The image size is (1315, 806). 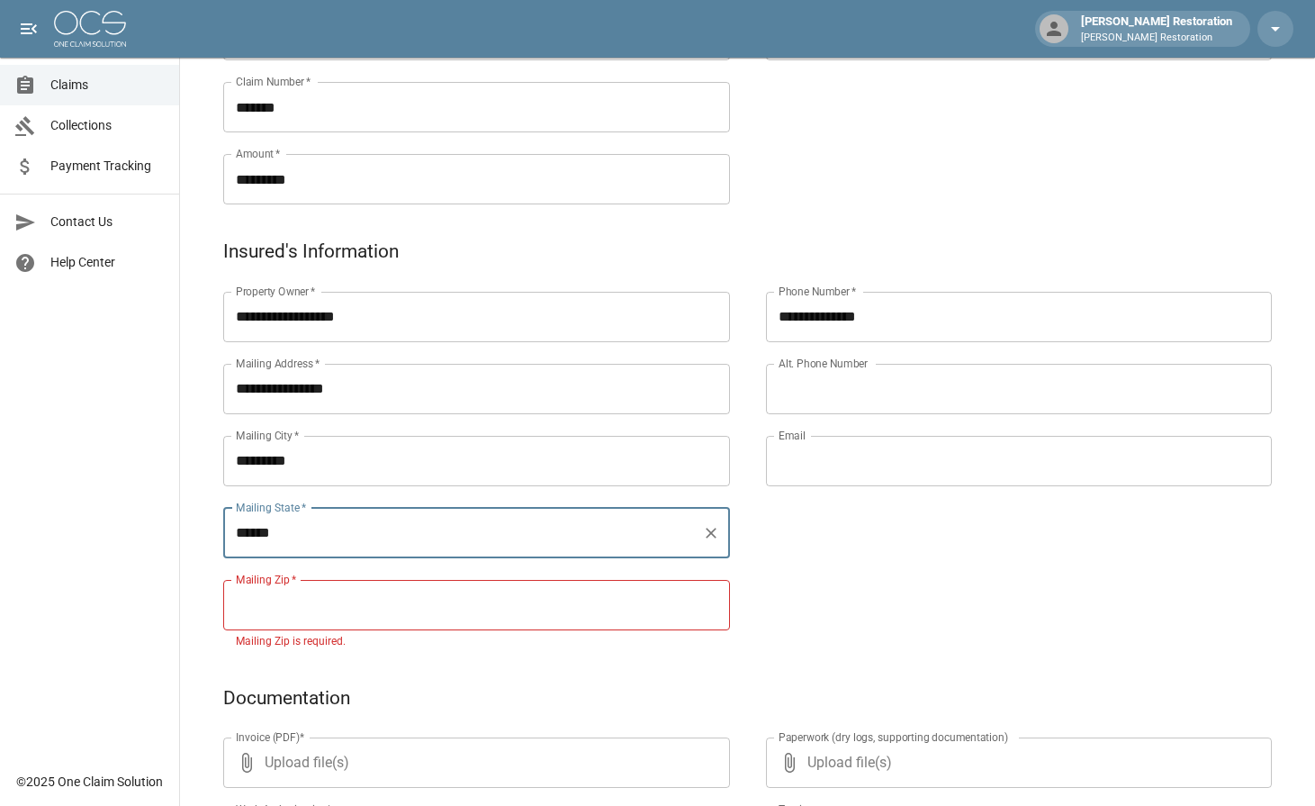 I want to click on button: open drawer, so click(x=29, y=29).